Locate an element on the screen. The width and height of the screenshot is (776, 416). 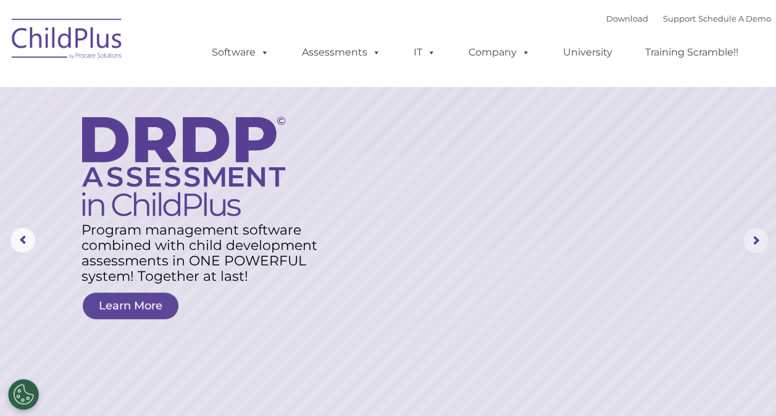
a: Schedule A Demo is located at coordinates (735, 19).